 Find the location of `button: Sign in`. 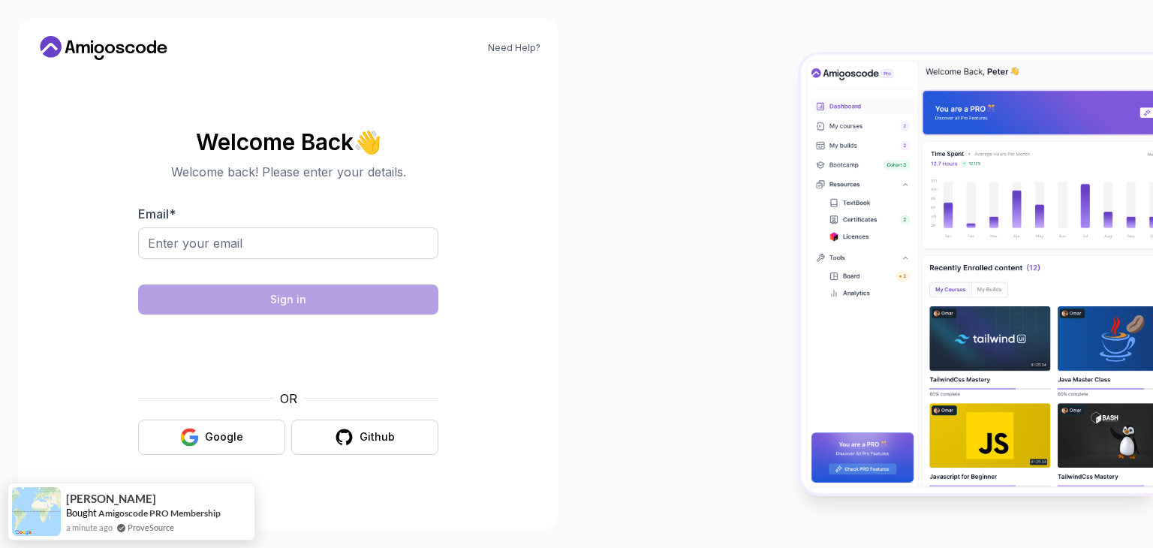

button: Sign in is located at coordinates (288, 300).